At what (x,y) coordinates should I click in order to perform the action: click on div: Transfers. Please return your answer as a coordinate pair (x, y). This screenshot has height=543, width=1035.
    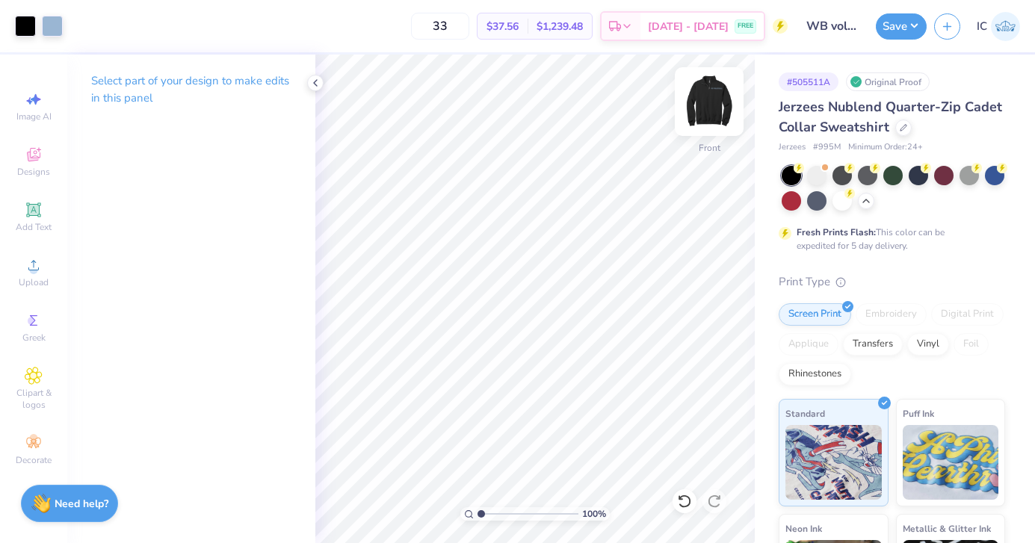
    Looking at the image, I should click on (873, 345).